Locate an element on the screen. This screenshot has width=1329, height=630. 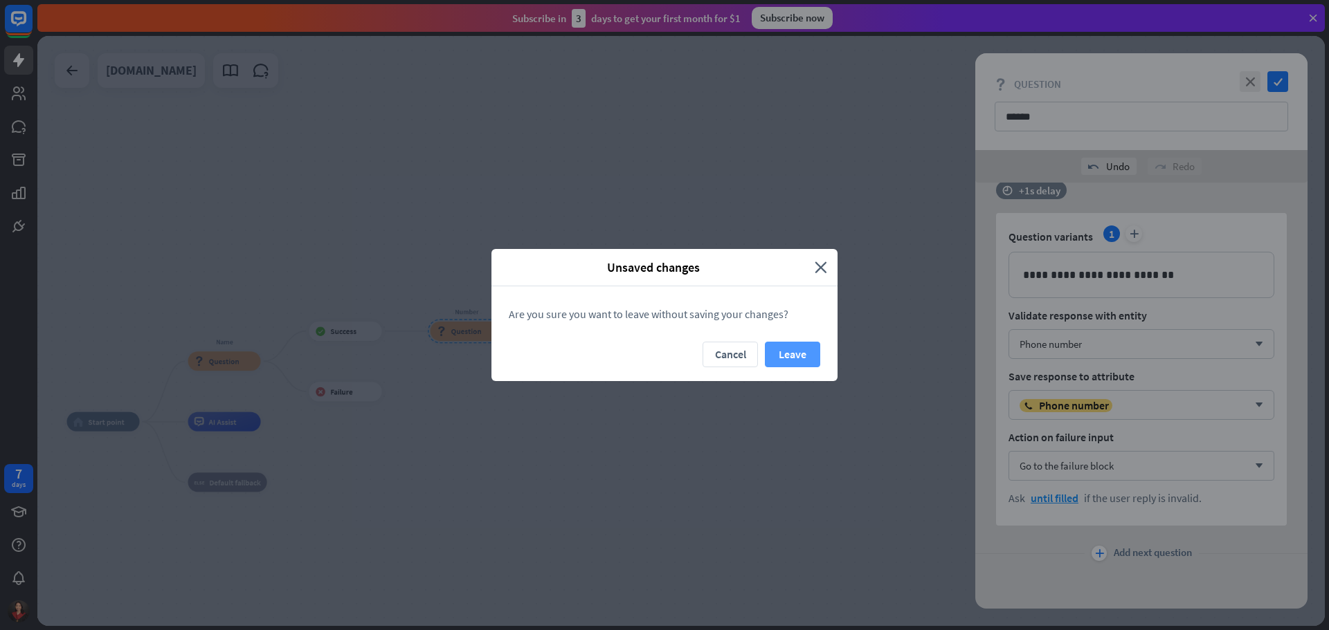
button: Cancel is located at coordinates (730, 354).